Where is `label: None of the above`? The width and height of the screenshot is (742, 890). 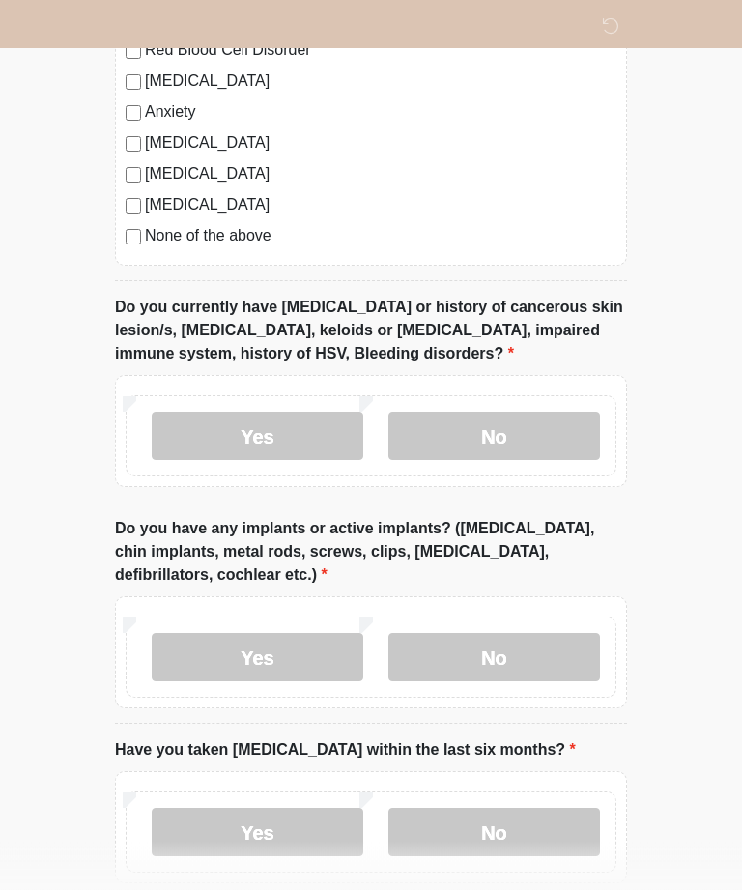 label: None of the above is located at coordinates (381, 237).